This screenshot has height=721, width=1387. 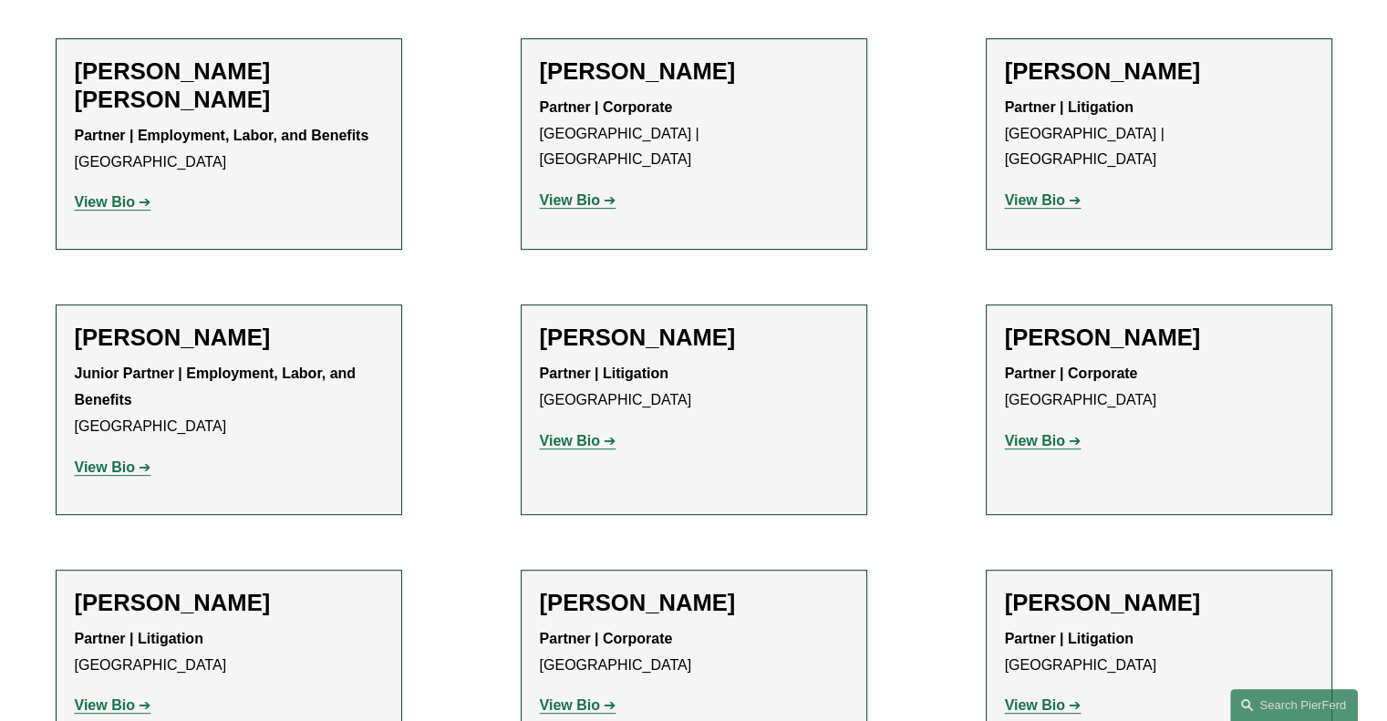 What do you see at coordinates (222, 135) in the screenshot?
I see `strong: Partner | Employment, Labor, and Benefits` at bounding box center [222, 135].